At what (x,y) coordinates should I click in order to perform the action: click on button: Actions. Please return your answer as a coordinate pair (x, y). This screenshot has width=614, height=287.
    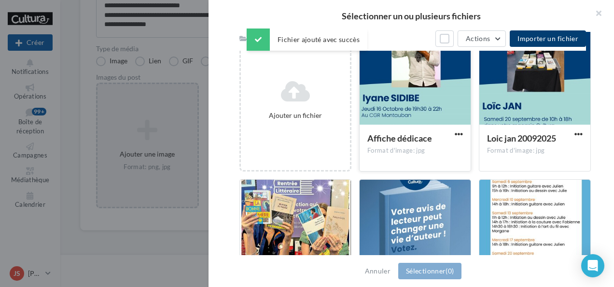
    Looking at the image, I should click on (481, 39).